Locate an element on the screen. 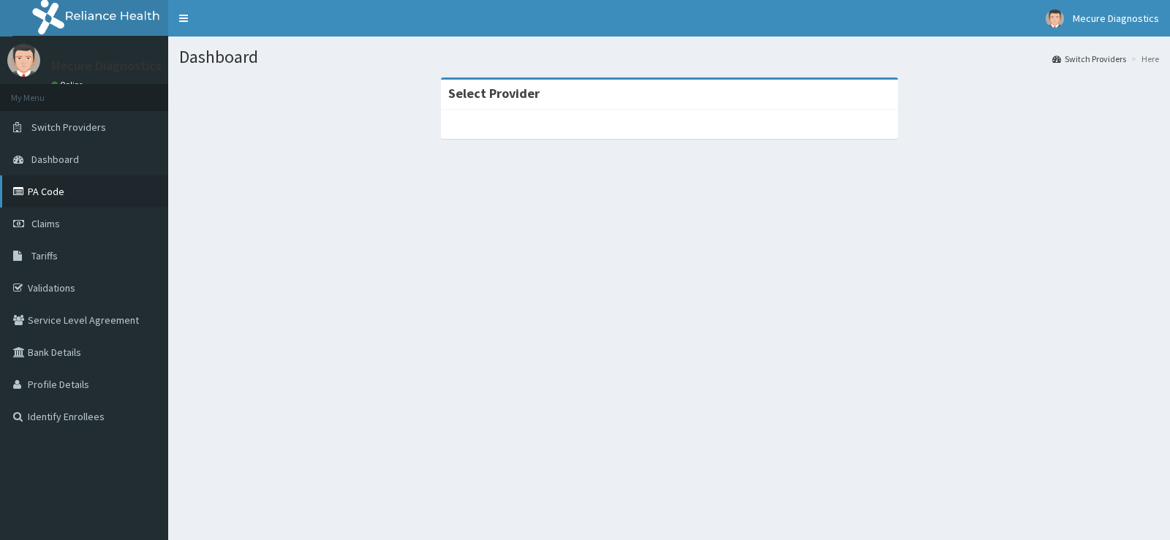  span: Tariffs is located at coordinates (45, 256).